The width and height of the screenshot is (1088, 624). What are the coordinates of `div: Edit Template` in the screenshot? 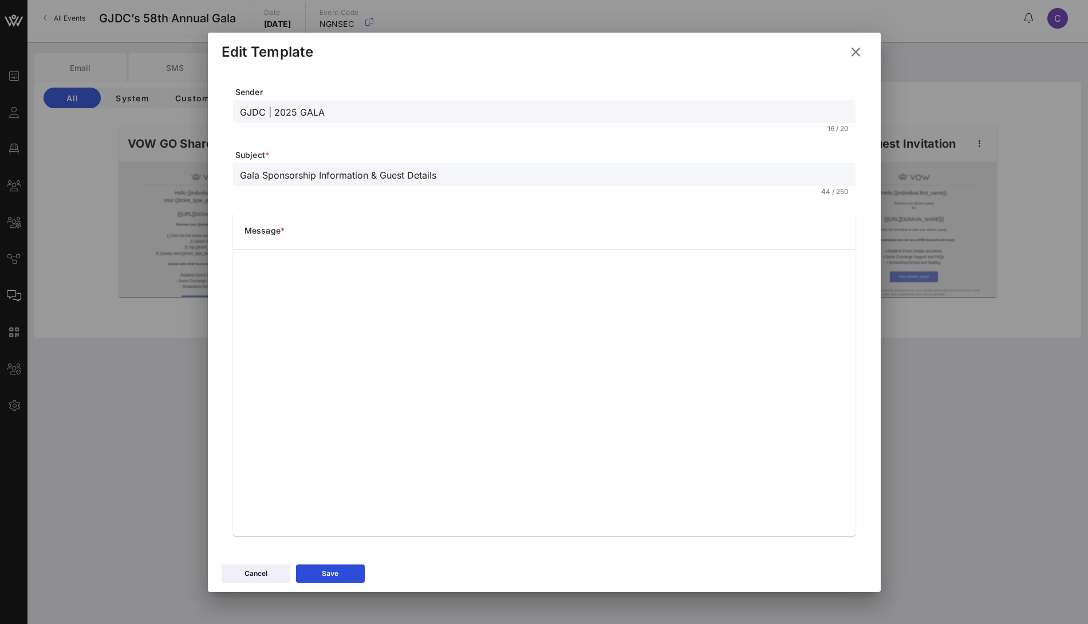 It's located at (267, 52).